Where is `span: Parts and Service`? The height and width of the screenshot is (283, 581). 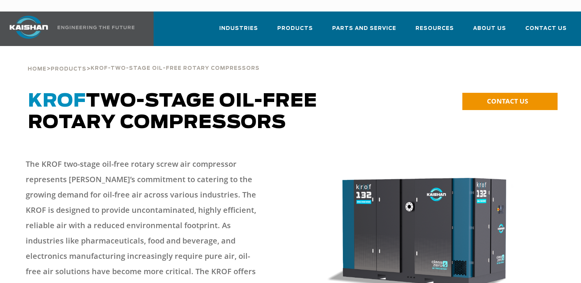
span: Parts and Service is located at coordinates (364, 28).